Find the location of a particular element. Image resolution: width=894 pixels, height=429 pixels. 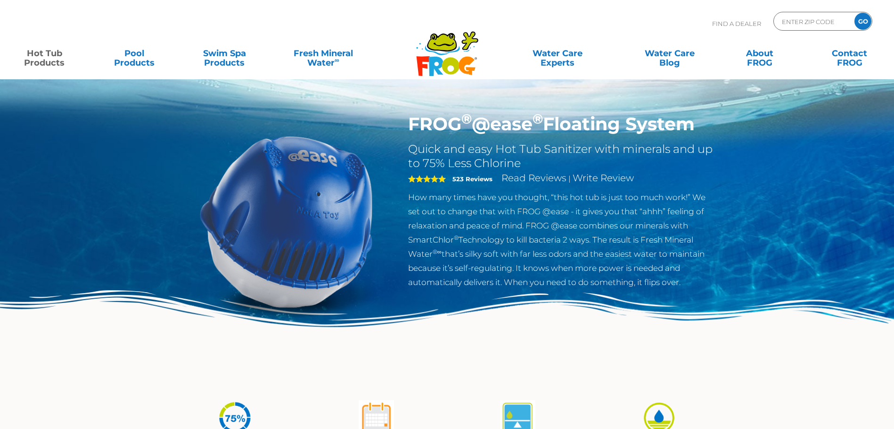

a: Fresh MineralWater∞ is located at coordinates (323, 53).